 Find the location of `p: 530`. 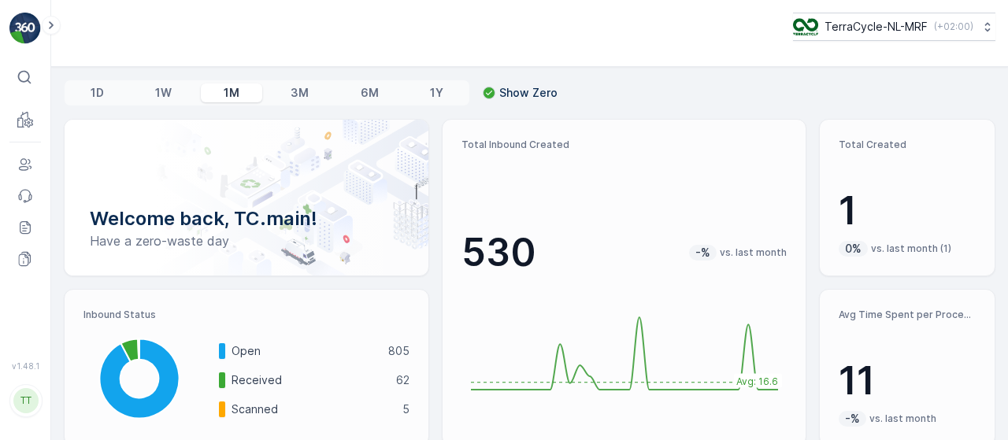

p: 530 is located at coordinates (499, 253).